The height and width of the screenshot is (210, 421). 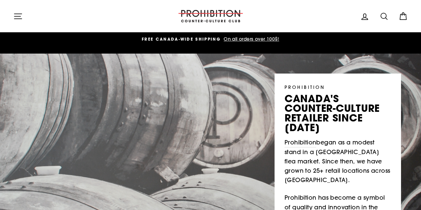 What do you see at coordinates (181, 39) in the screenshot?
I see `span: FREE CANADA-WIDE SHIPPING` at bounding box center [181, 39].